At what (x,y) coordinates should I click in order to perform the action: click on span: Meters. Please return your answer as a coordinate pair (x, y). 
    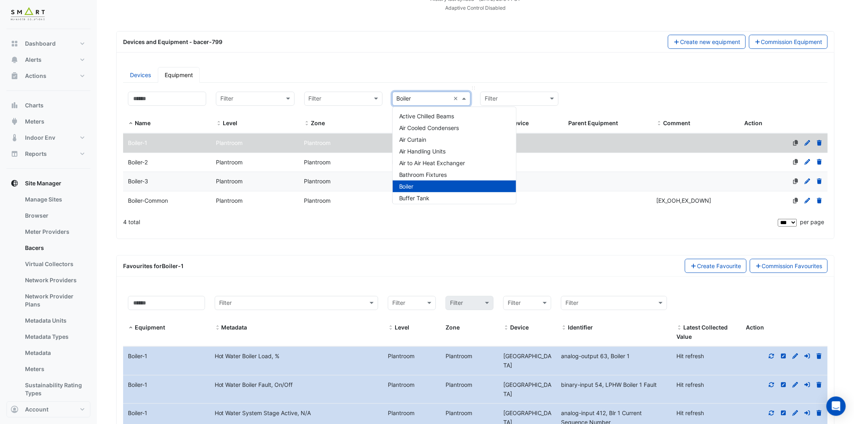
    Looking at the image, I should click on (35, 122).